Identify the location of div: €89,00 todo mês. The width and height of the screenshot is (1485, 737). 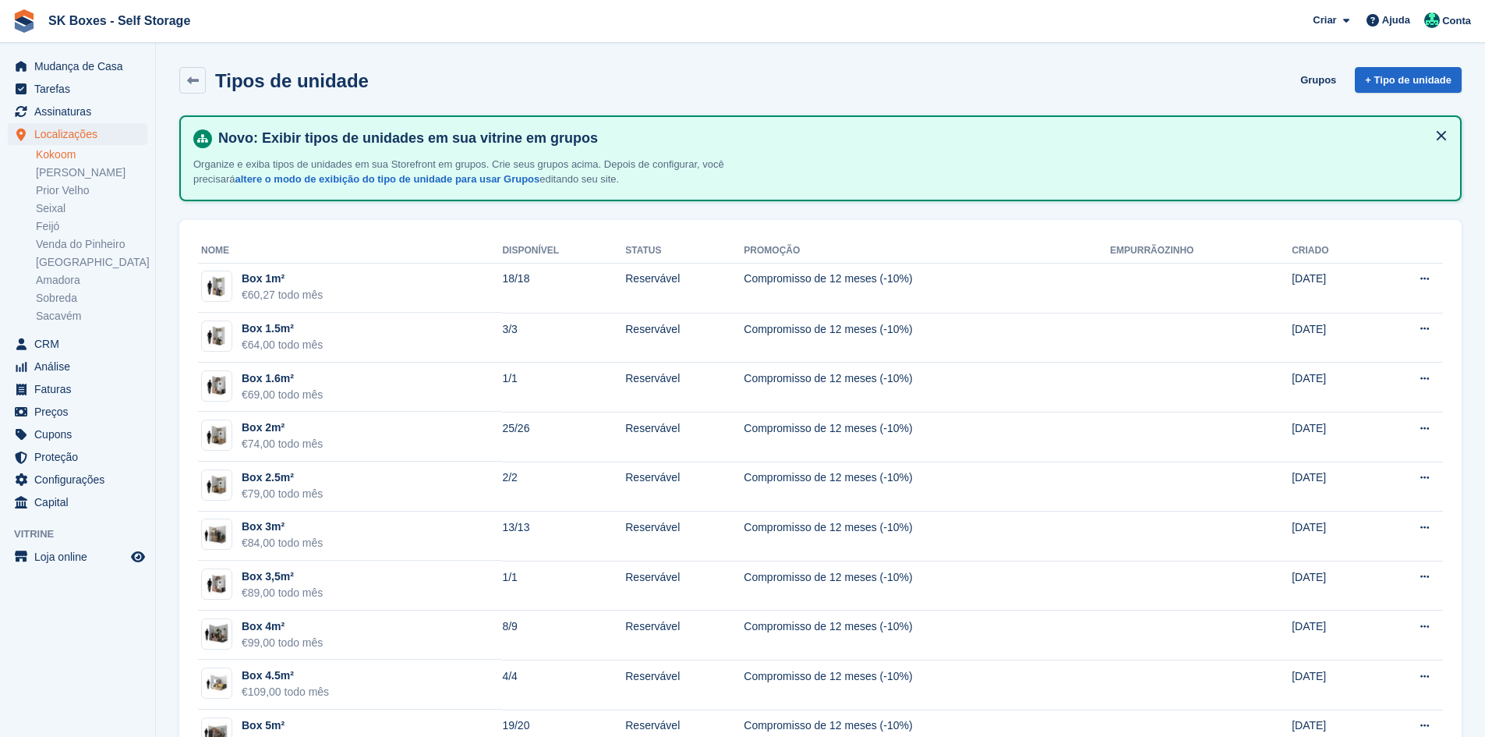
(282, 592).